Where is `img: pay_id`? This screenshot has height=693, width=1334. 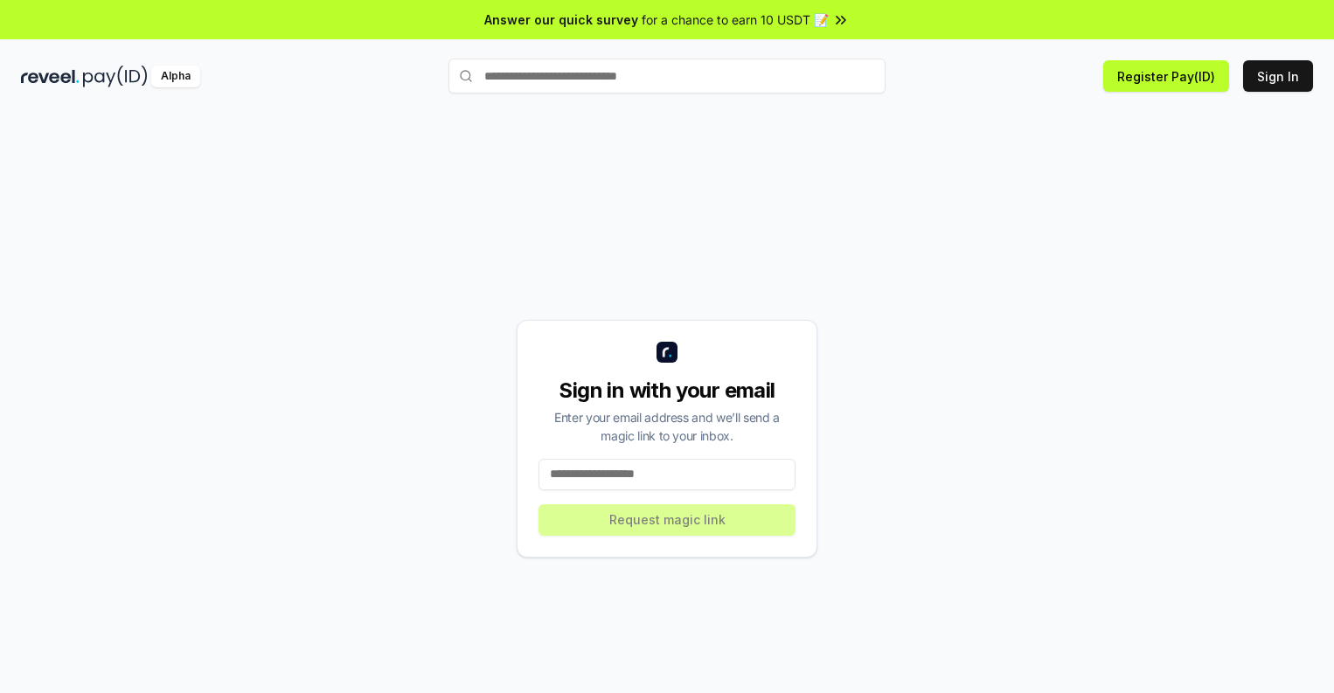
img: pay_id is located at coordinates (115, 76).